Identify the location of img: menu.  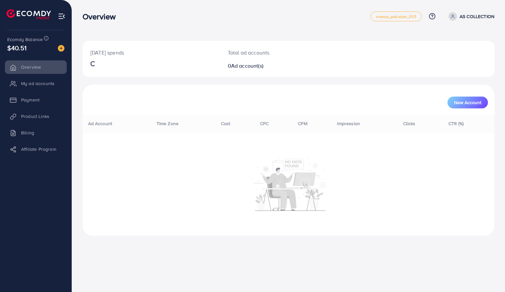
(62, 16).